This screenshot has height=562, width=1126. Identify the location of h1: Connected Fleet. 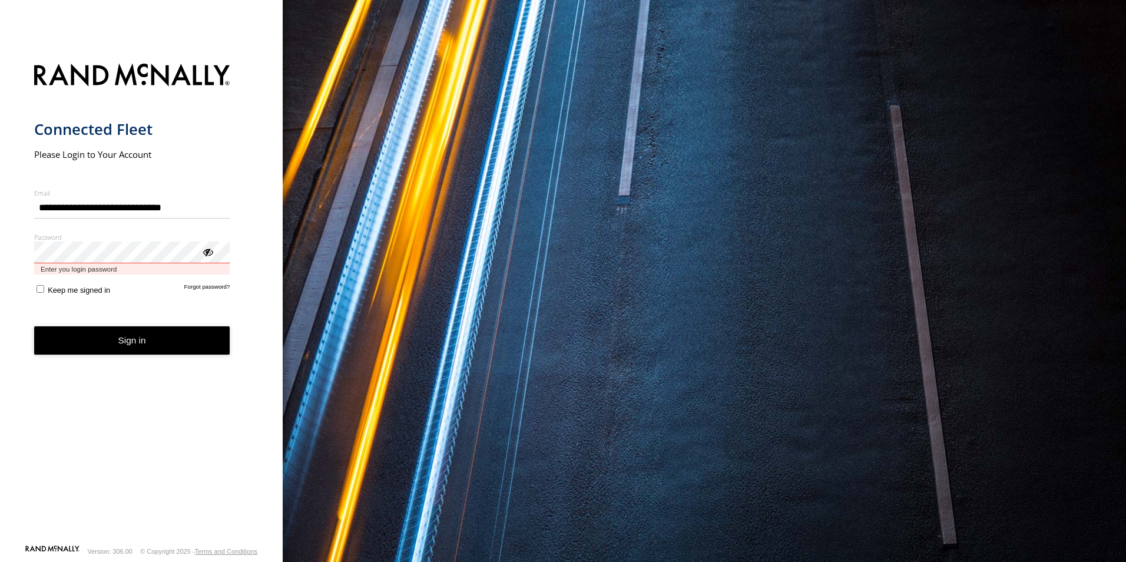
(132, 129).